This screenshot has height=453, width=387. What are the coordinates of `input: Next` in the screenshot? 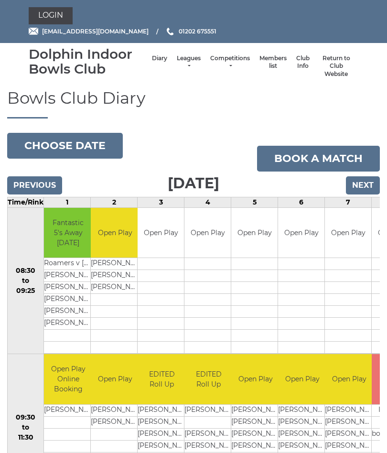 It's located at (363, 186).